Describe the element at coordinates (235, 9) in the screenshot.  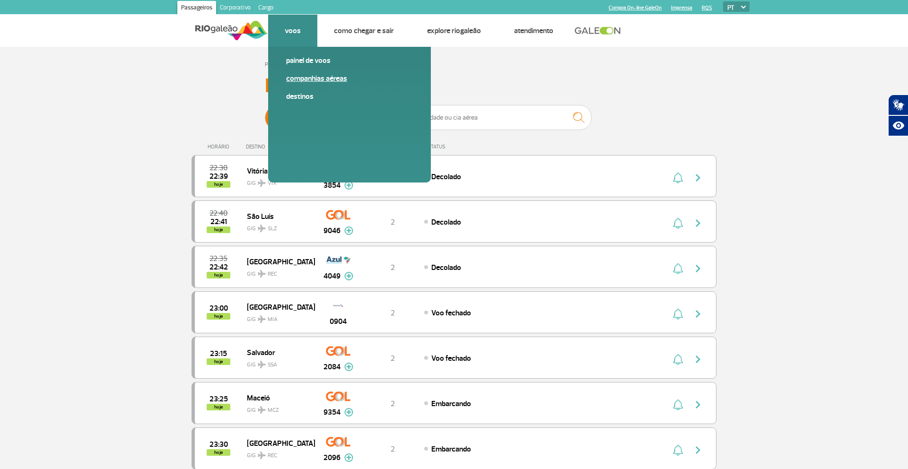
I see `a: Corporativo` at that location.